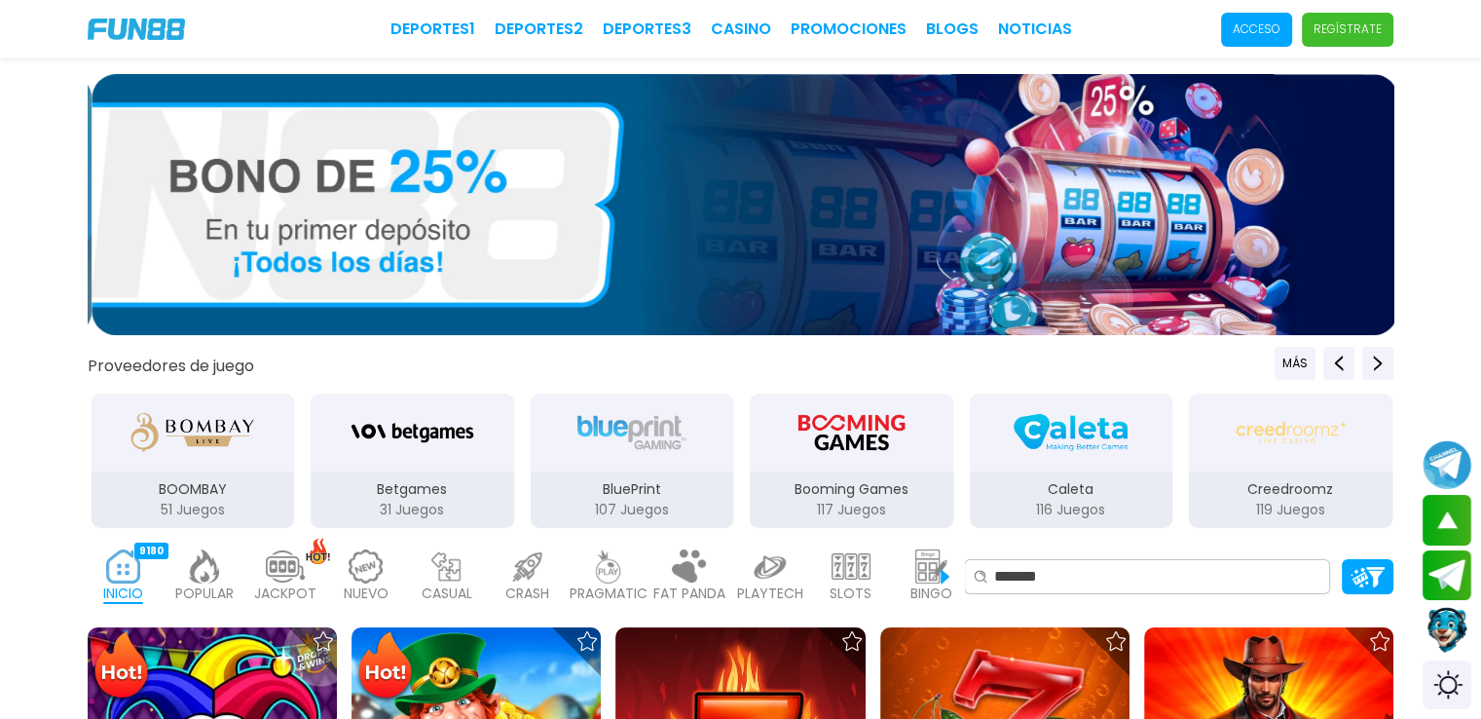 The width and height of the screenshot is (1481, 719). Describe the element at coordinates (123, 593) in the screenshot. I see `p: INICIO` at that location.